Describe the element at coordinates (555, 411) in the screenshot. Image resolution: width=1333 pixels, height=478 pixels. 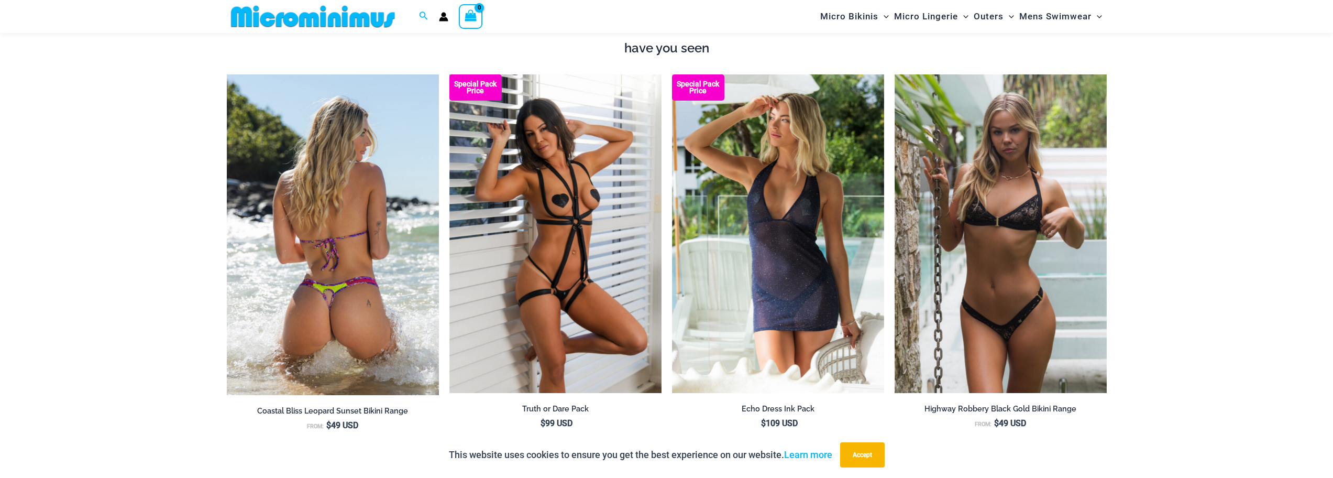
I see `a: Truth or Dare Pack` at that location.